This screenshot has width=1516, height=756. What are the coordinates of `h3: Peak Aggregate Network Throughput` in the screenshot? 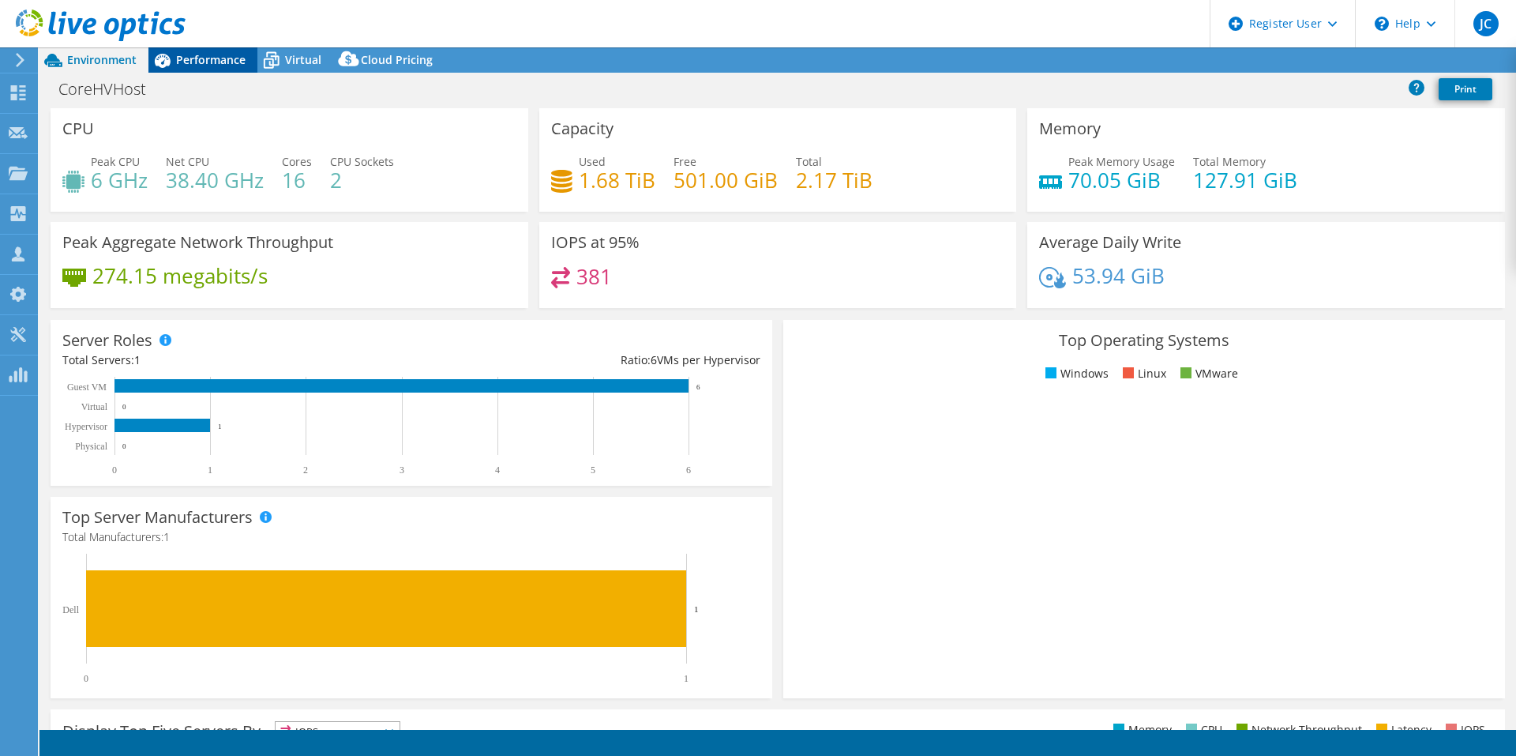 It's located at (197, 242).